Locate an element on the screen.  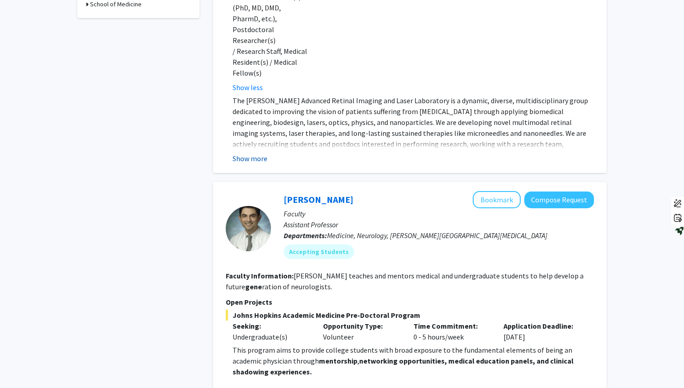
span: Johns Hopkins Academic Medicine Pre-Doctoral Program is located at coordinates (410, 315).